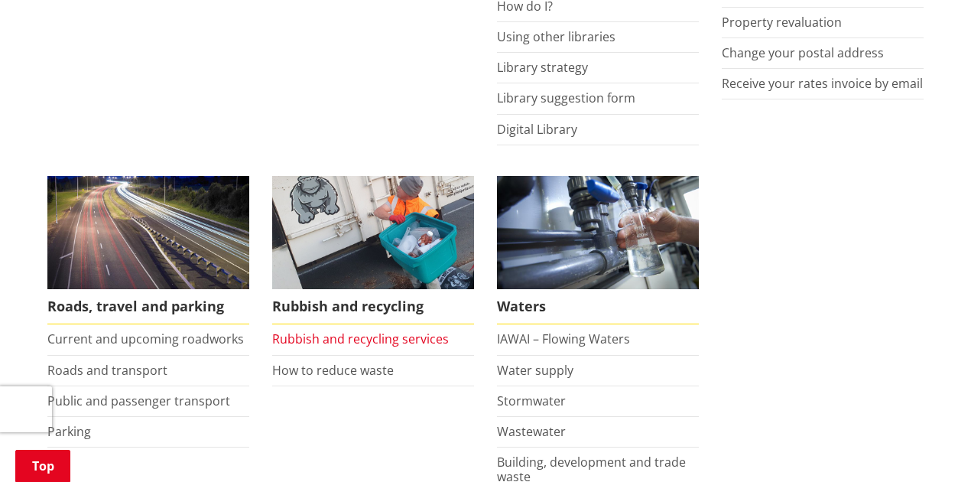  What do you see at coordinates (532, 401) in the screenshot?
I see `a: Stormwater` at bounding box center [532, 401].